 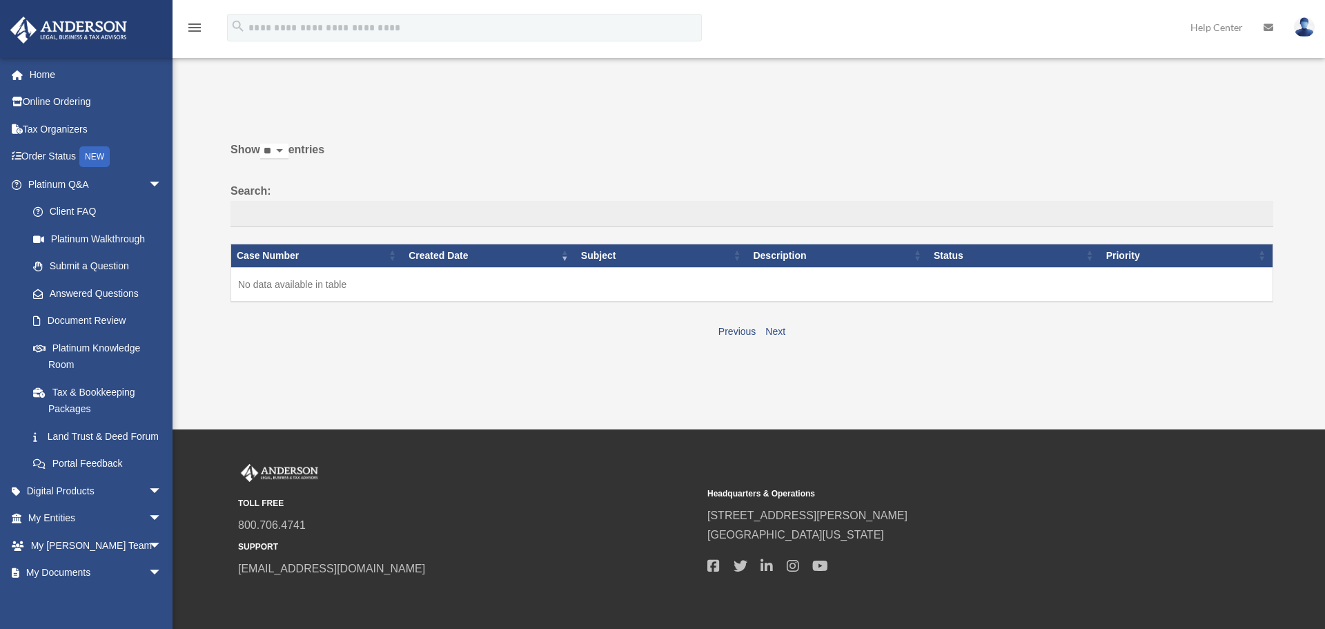 What do you see at coordinates (97, 321) in the screenshot?
I see `a: Document Review` at bounding box center [97, 321].